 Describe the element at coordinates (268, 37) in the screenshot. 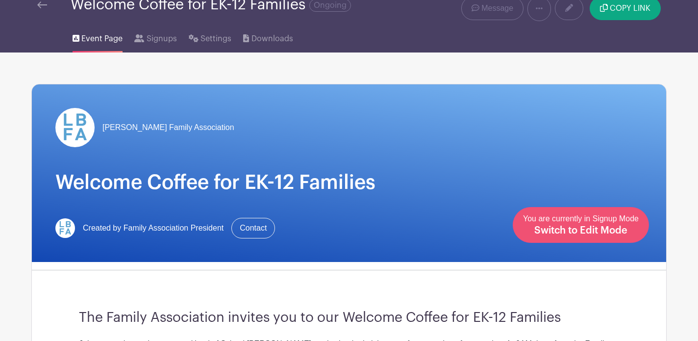

I see `a: Downloads` at that location.